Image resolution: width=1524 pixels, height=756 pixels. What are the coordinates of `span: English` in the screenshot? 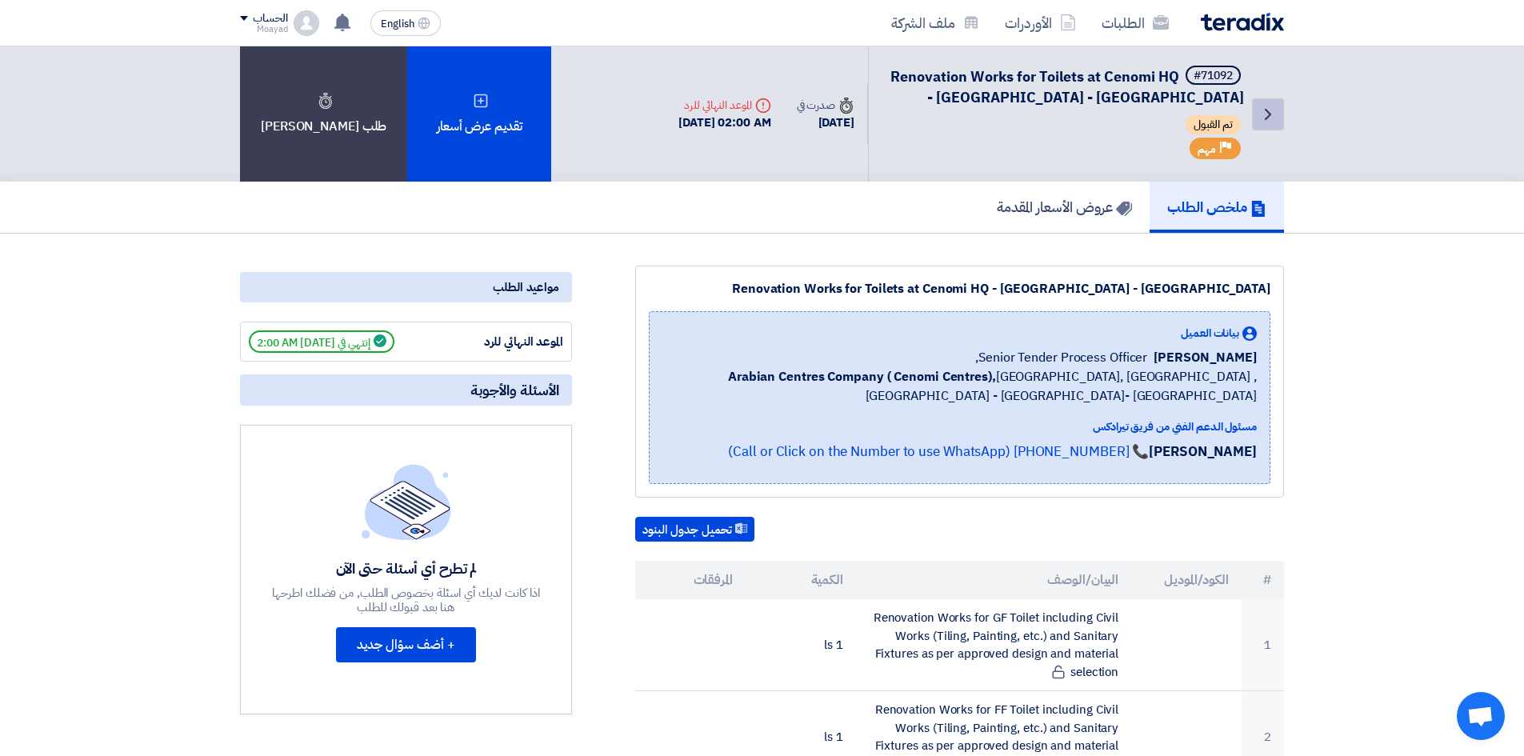 It's located at (398, 24).